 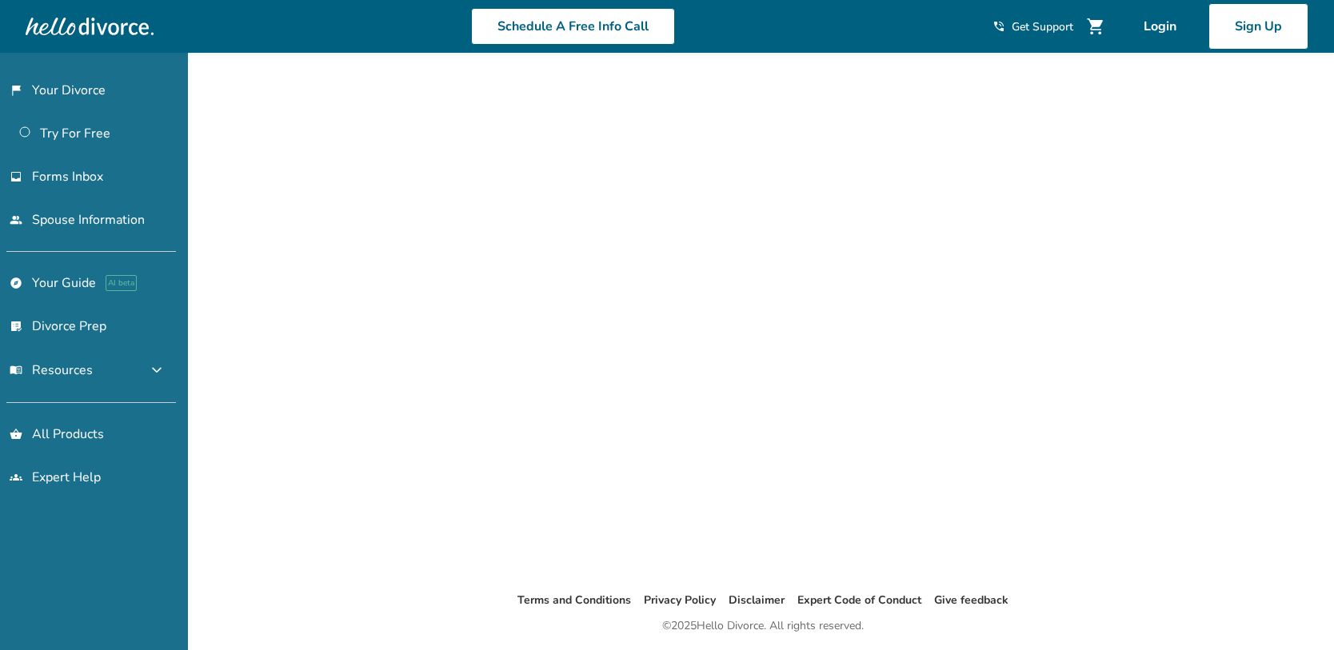 What do you see at coordinates (157, 370) in the screenshot?
I see `span: expand_more` at bounding box center [157, 370].